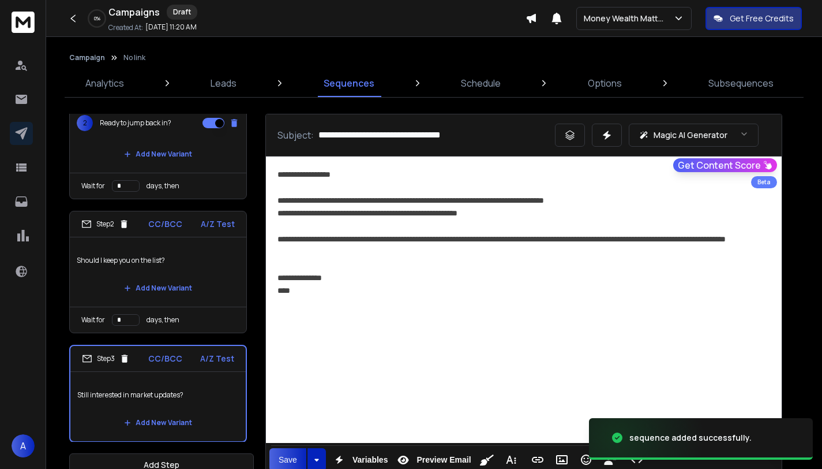  Describe the element at coordinates (158, 393) in the screenshot. I see `li: Step3CC/BCCA/Z TestStill interested in market updates?Add New Variant` at that location.